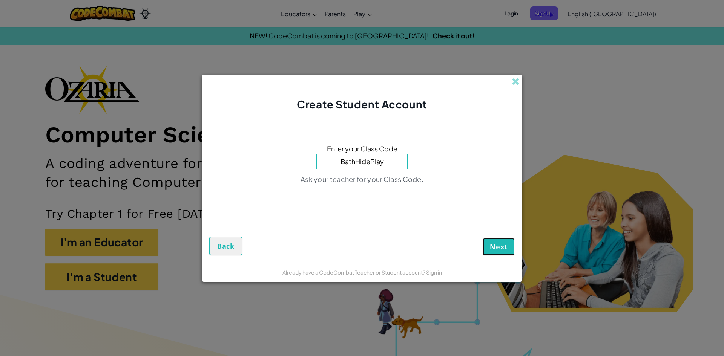 The image size is (724, 356). Describe the element at coordinates (498, 247) in the screenshot. I see `span: Next` at that location.